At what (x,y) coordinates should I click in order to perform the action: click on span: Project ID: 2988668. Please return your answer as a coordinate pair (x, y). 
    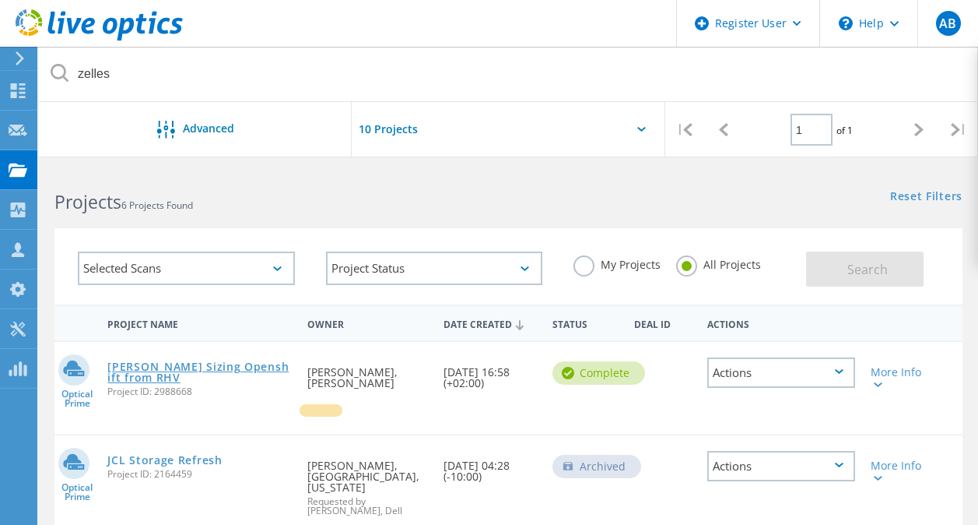
    Looking at the image, I should click on (199, 391).